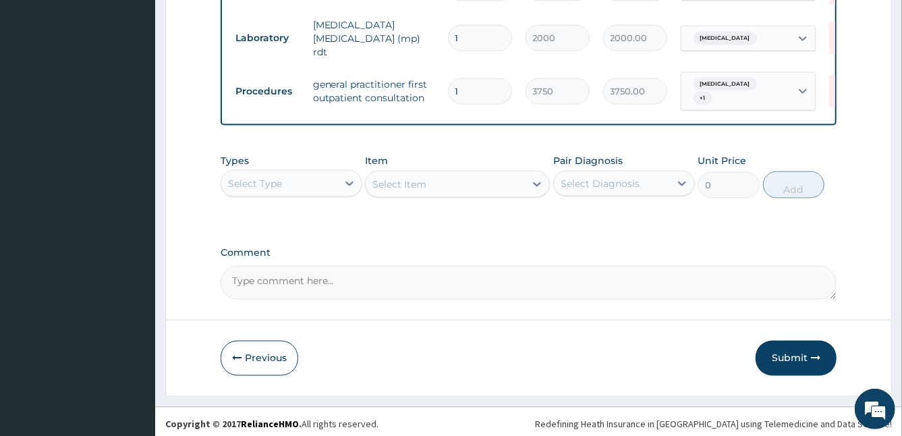 The height and width of the screenshot is (436, 902). I want to click on div: Select Type, so click(255, 183).